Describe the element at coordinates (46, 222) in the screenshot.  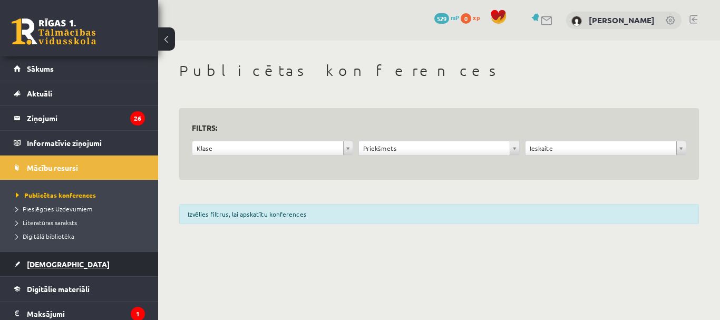
I see `span: Literatūras saraksts` at that location.